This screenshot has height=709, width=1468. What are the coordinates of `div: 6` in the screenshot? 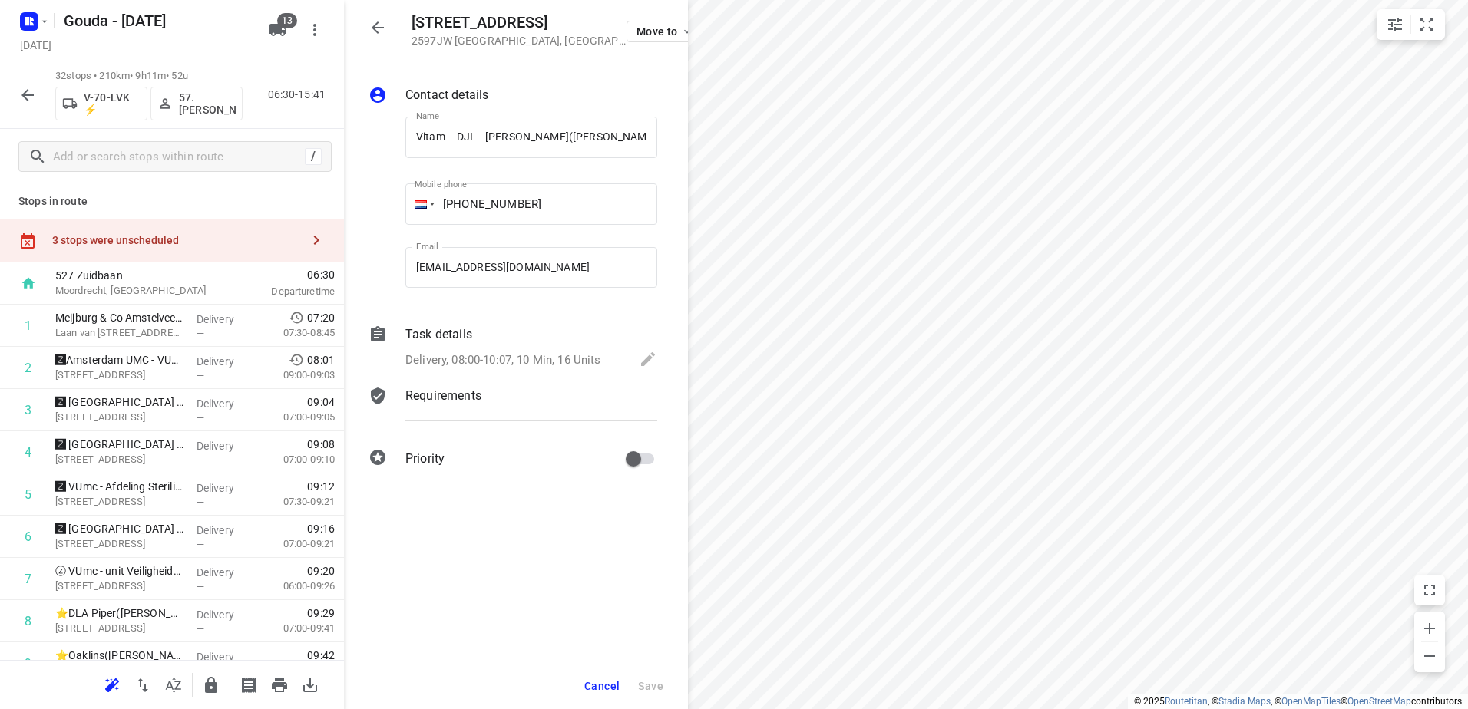 It's located at (28, 537).